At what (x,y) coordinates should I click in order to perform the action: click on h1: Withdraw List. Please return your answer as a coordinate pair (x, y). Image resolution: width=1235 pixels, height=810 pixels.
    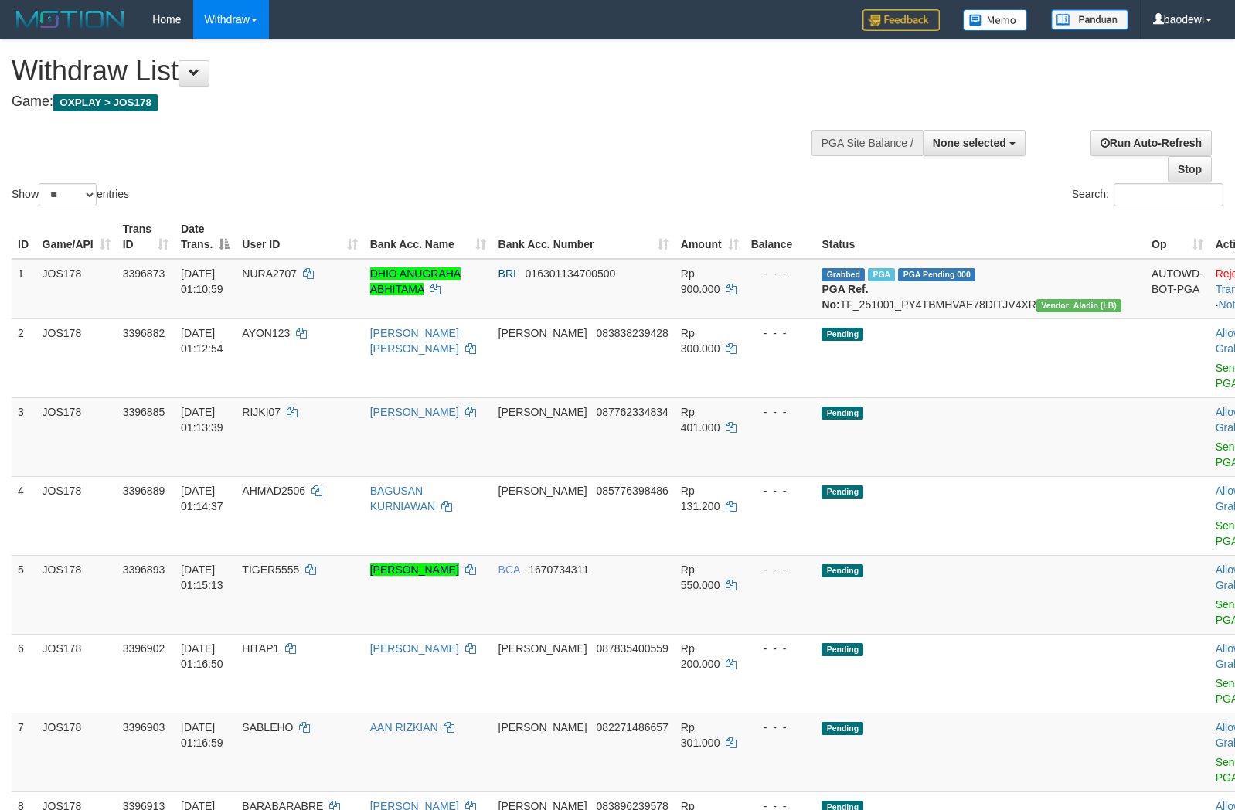
    Looking at the image, I should click on (410, 71).